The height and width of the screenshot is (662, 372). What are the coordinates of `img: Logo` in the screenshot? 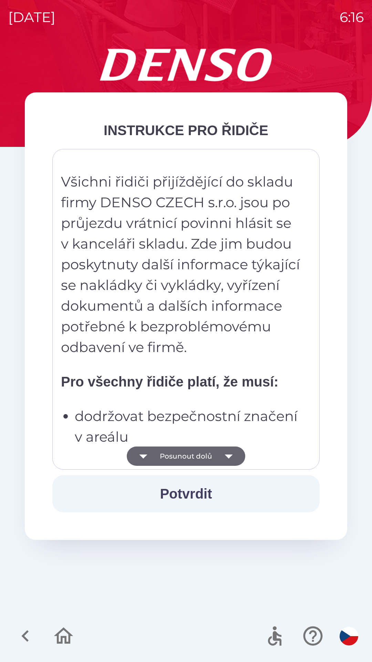 It's located at (186, 65).